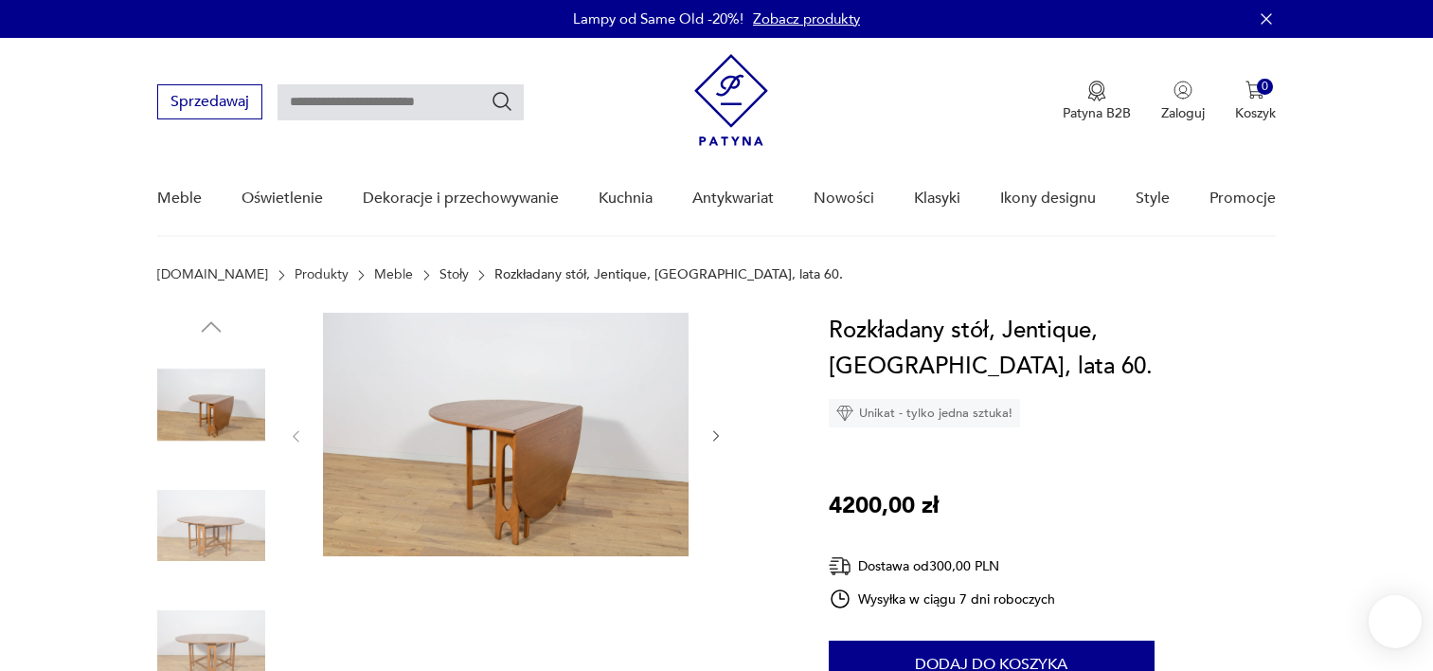 This screenshot has height=671, width=1433. I want to click on a: Promocje, so click(1243, 198).